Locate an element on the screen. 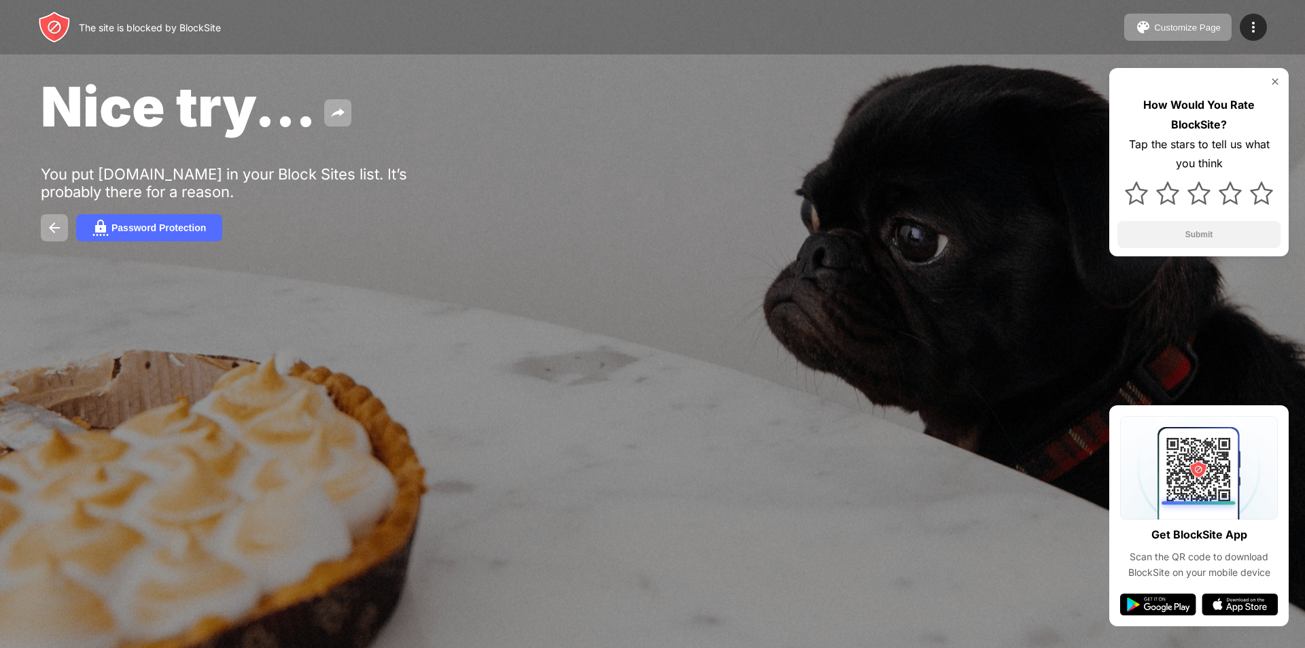 This screenshot has height=648, width=1305. div: Scan the QR code to download BlockSite on your mobile device is located at coordinates (1199, 564).